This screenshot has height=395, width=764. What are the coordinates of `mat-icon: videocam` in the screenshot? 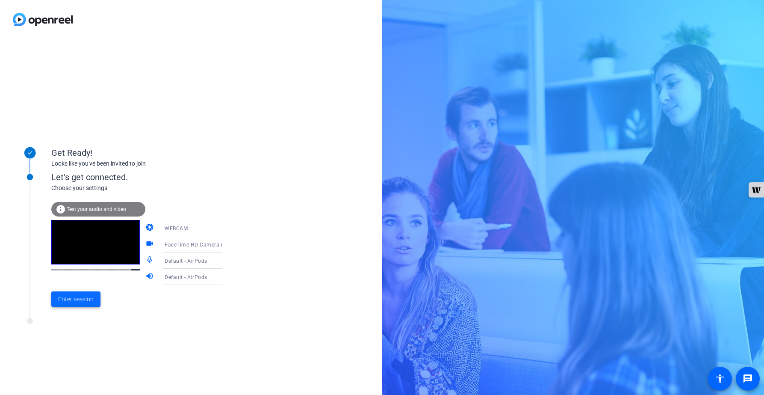 It's located at (150, 244).